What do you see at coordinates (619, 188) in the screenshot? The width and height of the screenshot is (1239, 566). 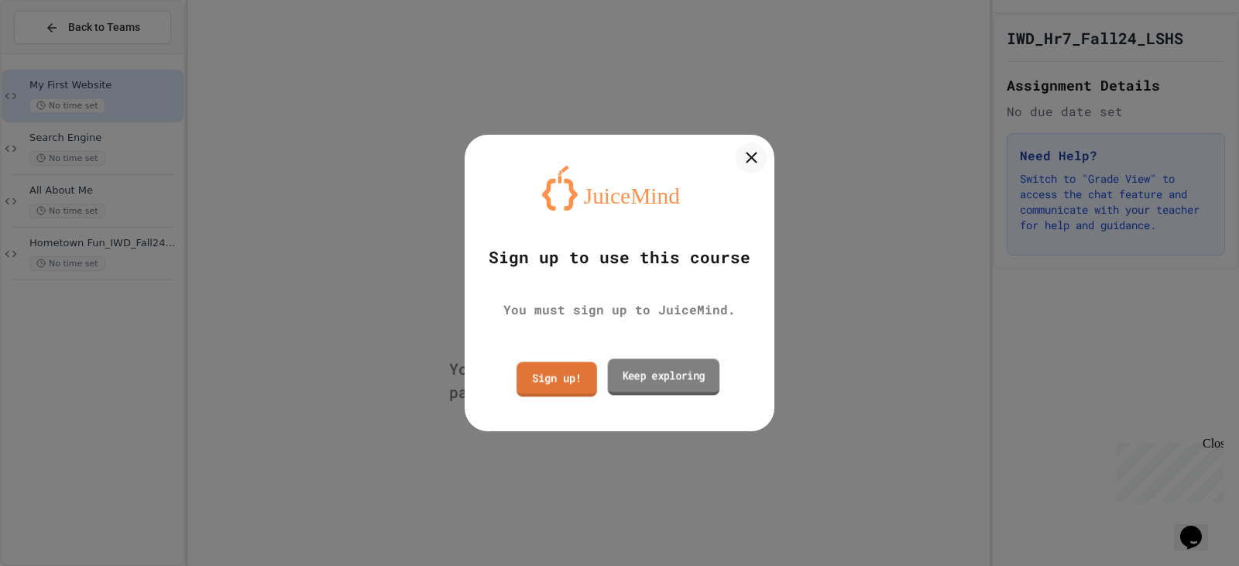 I see `img: logo-orange.svg` at bounding box center [619, 188].